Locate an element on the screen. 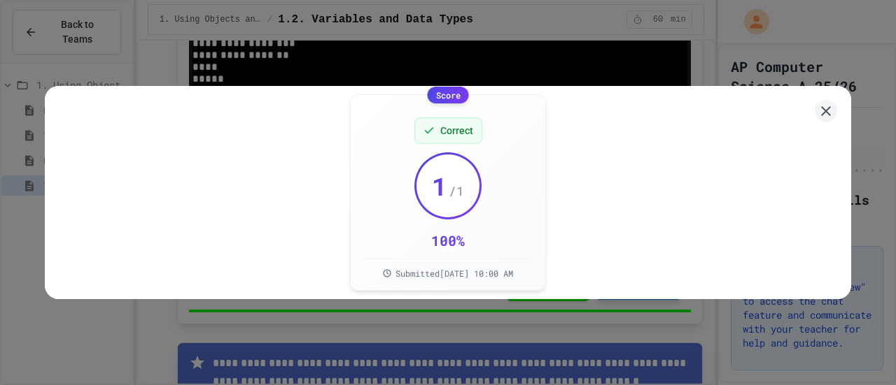  div: Score is located at coordinates (448, 95).